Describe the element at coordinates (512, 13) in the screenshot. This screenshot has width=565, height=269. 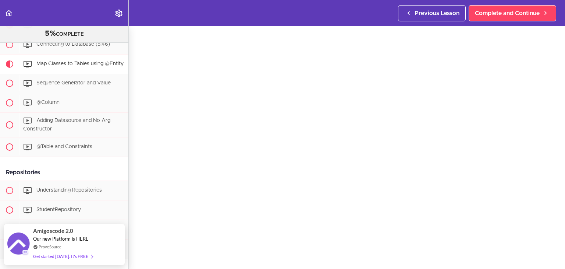
I see `a: Complete and Continue` at that location.